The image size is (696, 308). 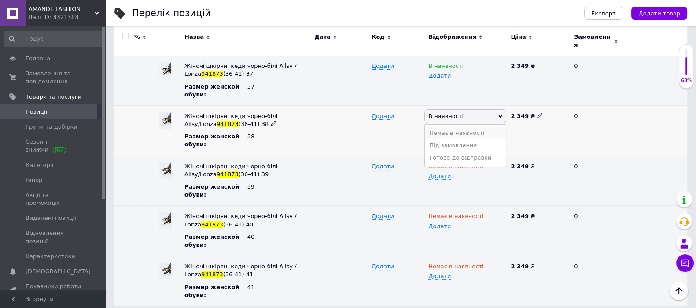 I want to click on span: Відновлення позицій, so click(x=53, y=237).